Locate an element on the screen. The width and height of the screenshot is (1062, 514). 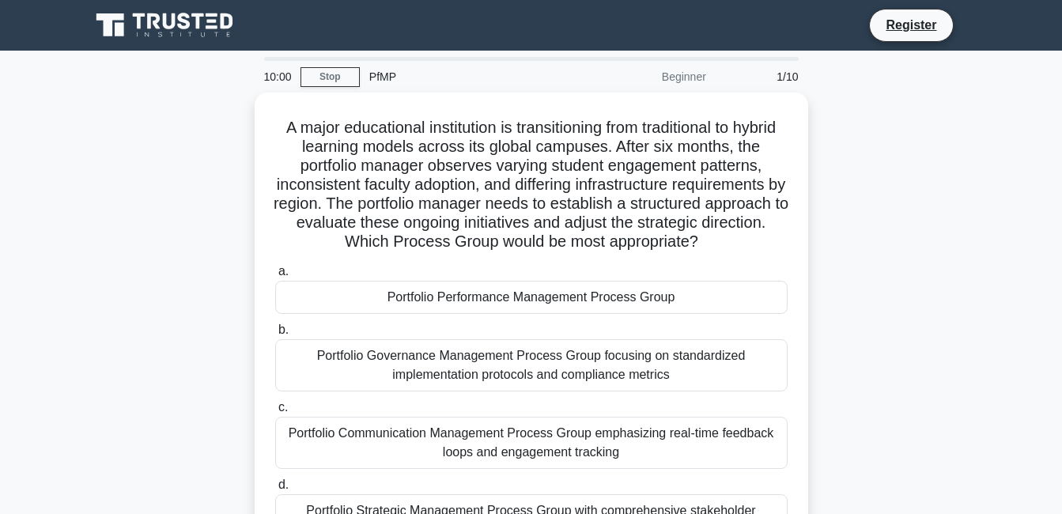
span: c. is located at coordinates (283, 406).